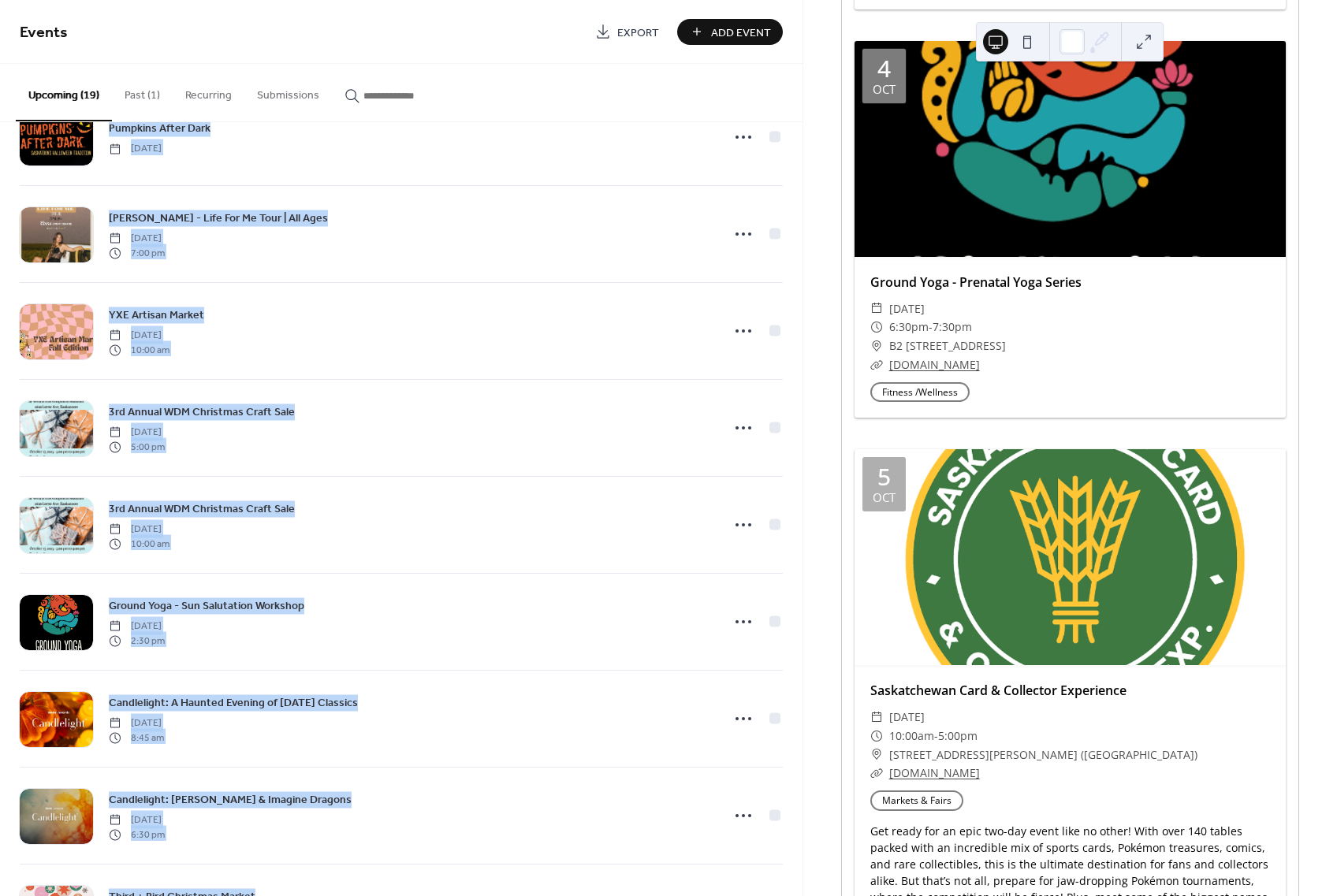 The height and width of the screenshot is (896, 1337). What do you see at coordinates (909, 327) in the screenshot?
I see `span: 6:30pm` at bounding box center [909, 327].